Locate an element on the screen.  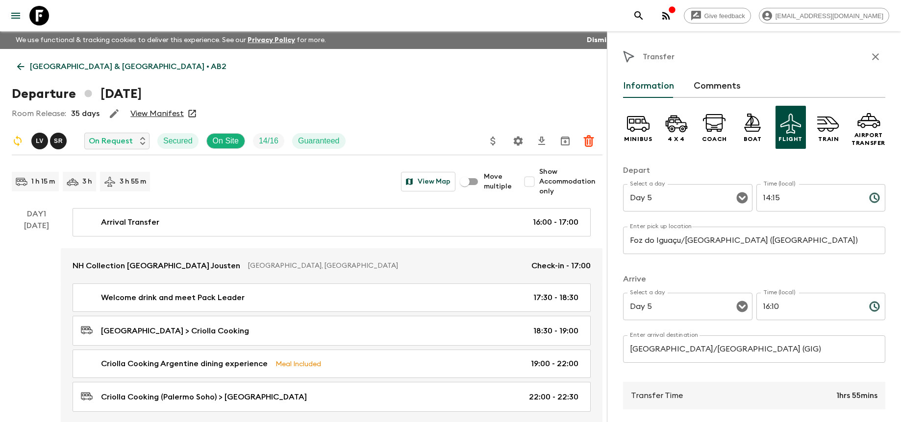
span: Move multiple is located at coordinates (498, 182).